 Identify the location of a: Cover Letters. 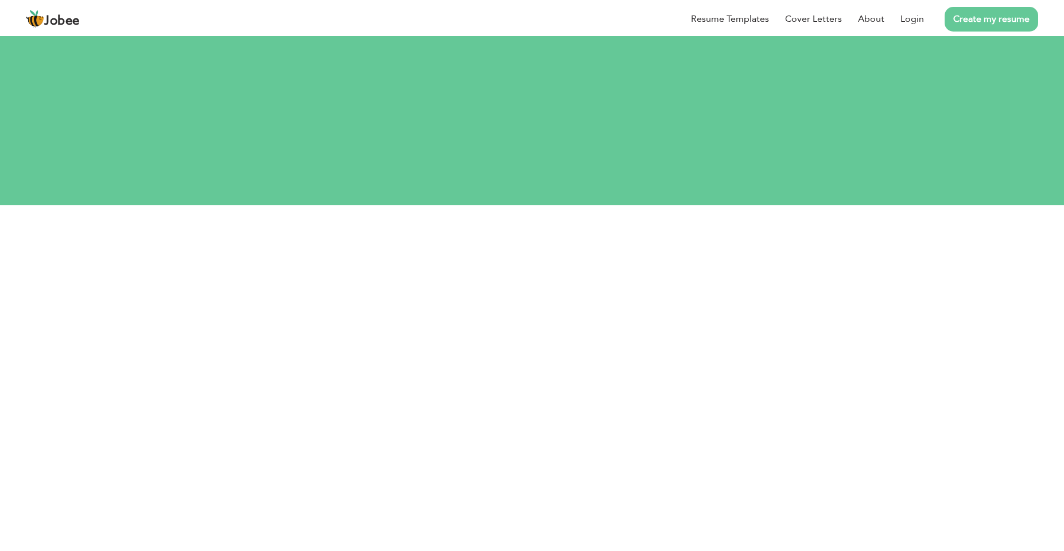
(813, 19).